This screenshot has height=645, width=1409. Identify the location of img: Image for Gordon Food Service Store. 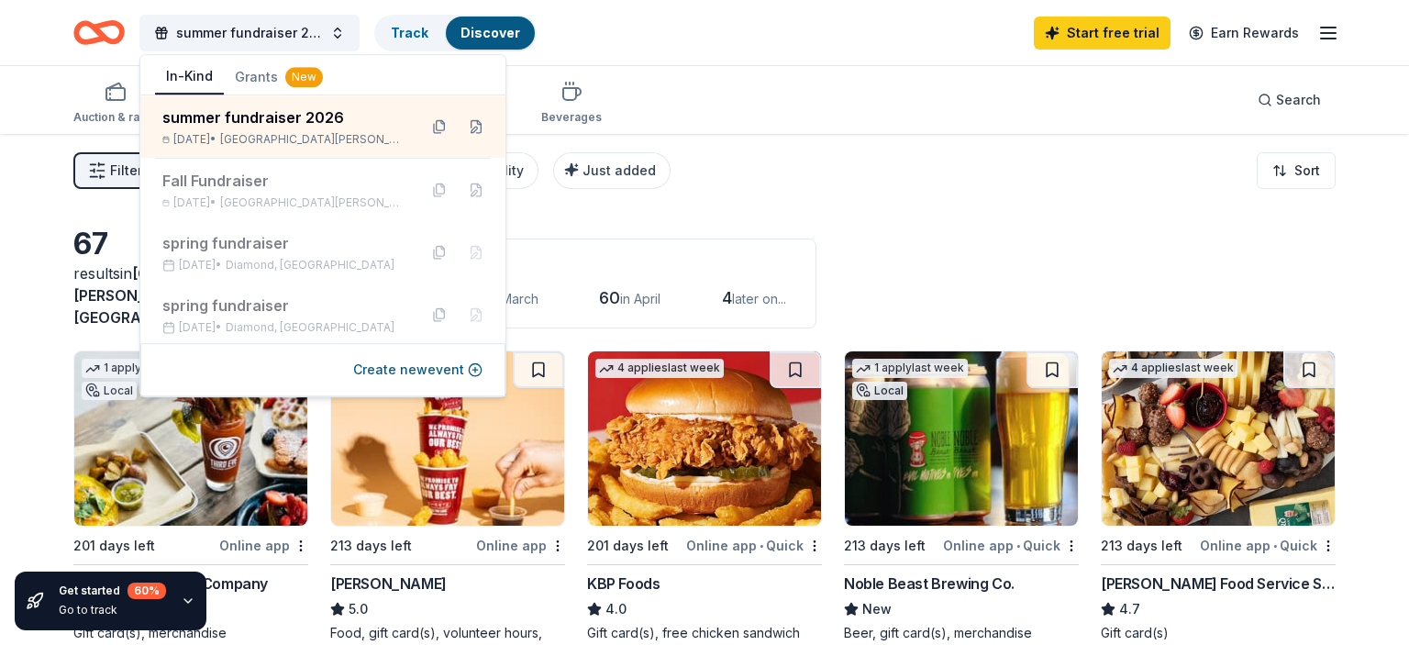
(1219, 439).